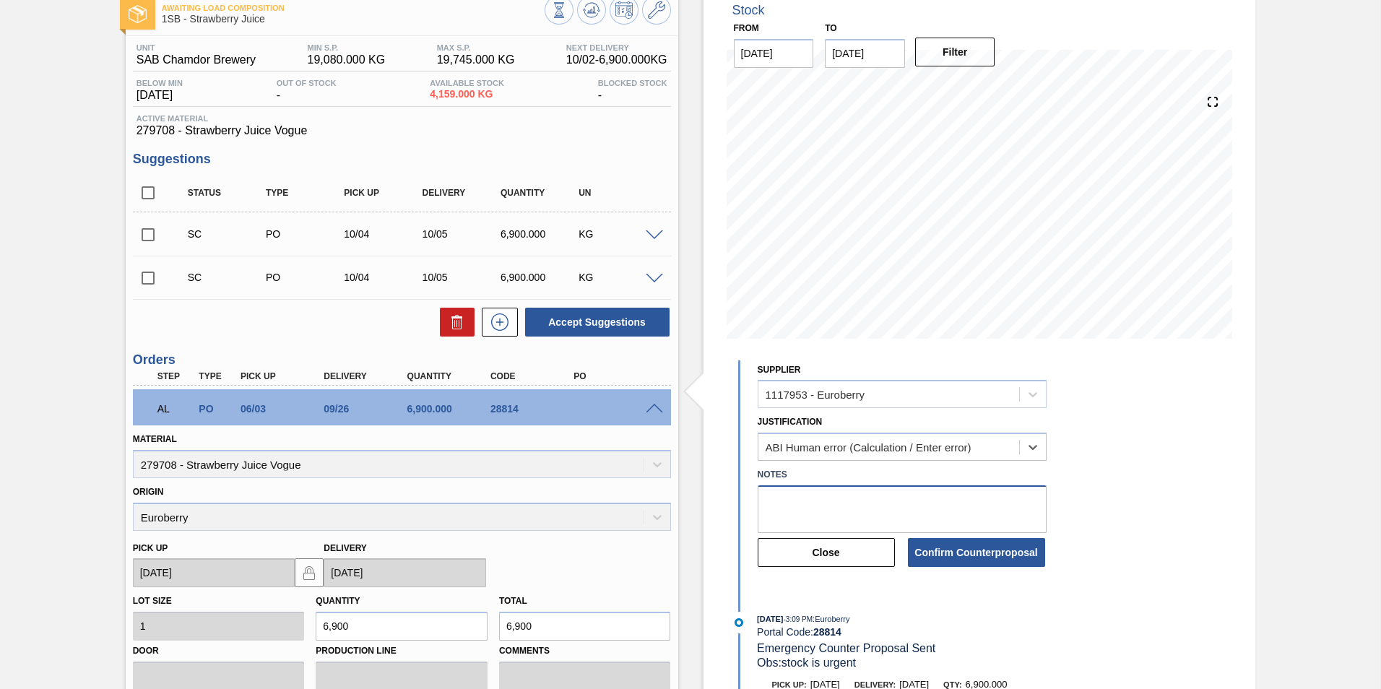 This screenshot has width=1381, height=689. I want to click on span: Blocked Stock, so click(633, 83).